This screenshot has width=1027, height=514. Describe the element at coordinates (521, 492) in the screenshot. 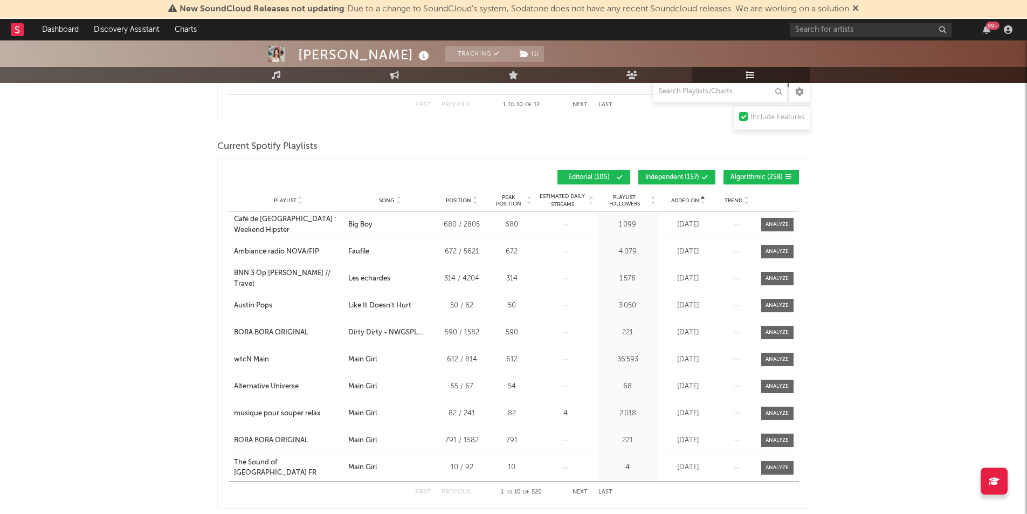

I see `div: 1 10 520` at that location.